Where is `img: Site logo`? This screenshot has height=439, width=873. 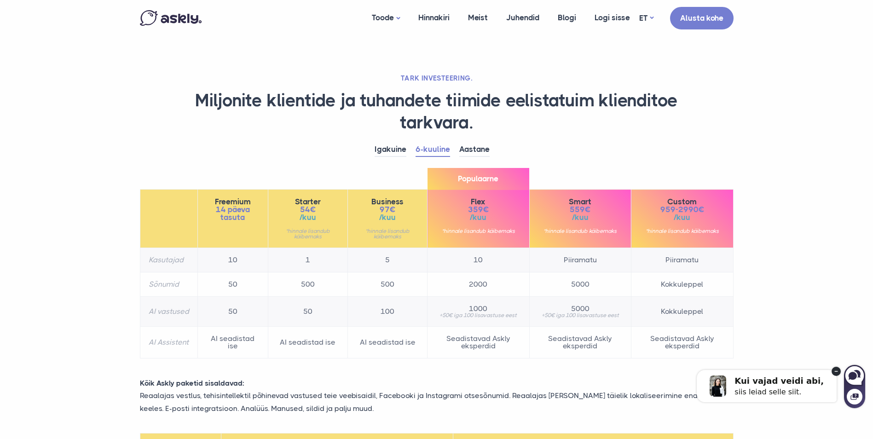
img: Site logo is located at coordinates (41, 33).